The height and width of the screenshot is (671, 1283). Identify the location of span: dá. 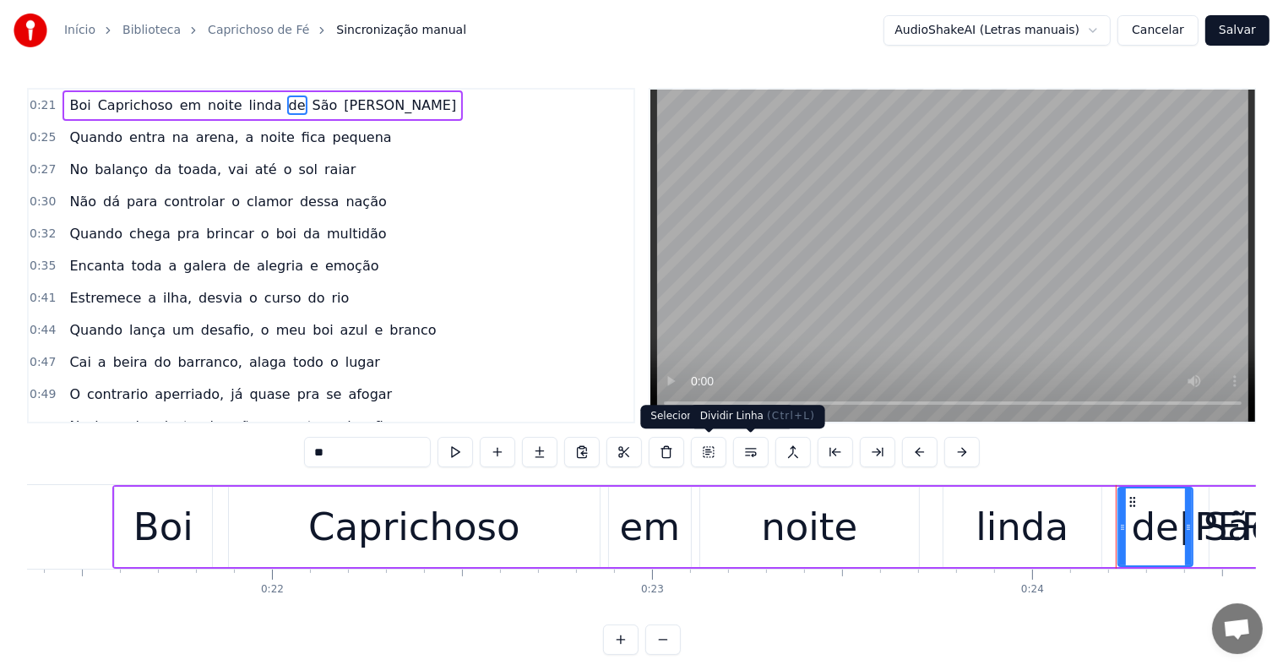
(111, 201).